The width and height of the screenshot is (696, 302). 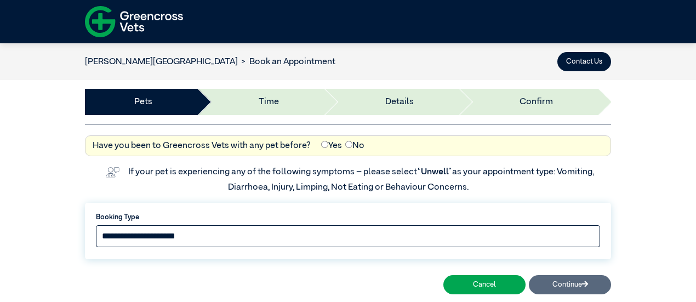 I want to click on a: Pets, so click(x=143, y=102).